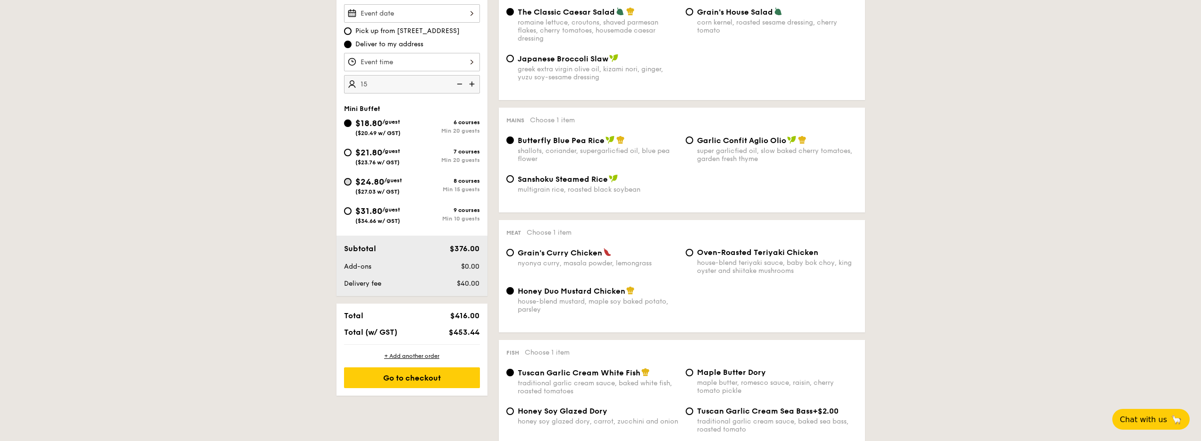  I want to click on input: $21.80/guest($23.76 w/ GST)7 coursesMin 20 guests, so click(348, 152).